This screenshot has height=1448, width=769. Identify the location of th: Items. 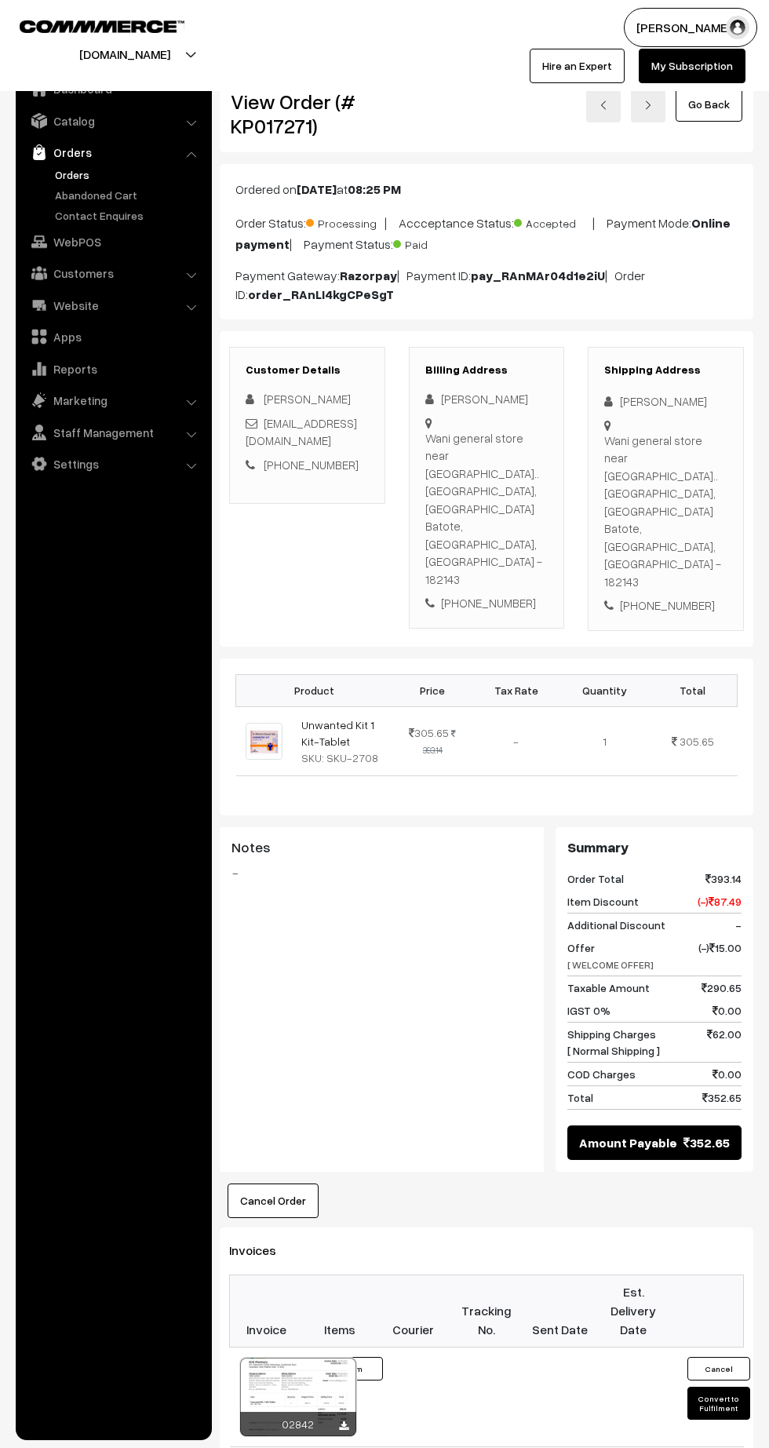
(340, 1311).